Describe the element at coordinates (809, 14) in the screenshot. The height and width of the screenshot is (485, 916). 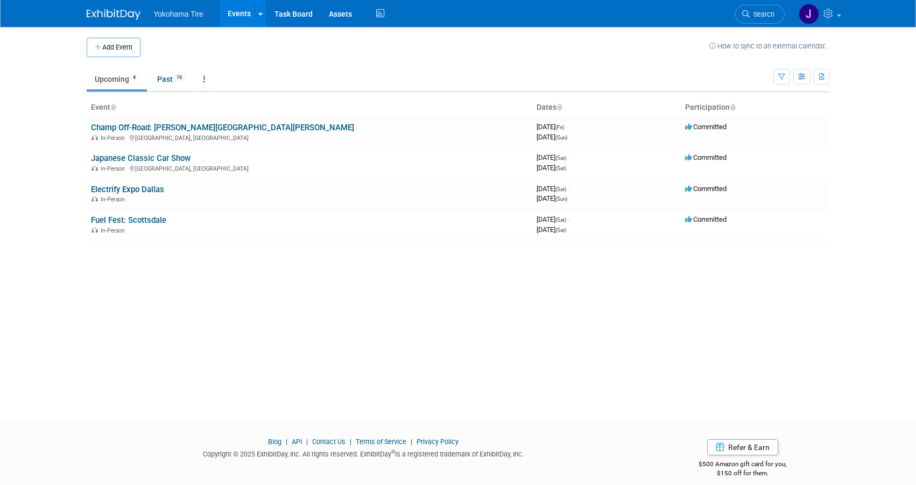
I see `img: Janelle Williams` at that location.